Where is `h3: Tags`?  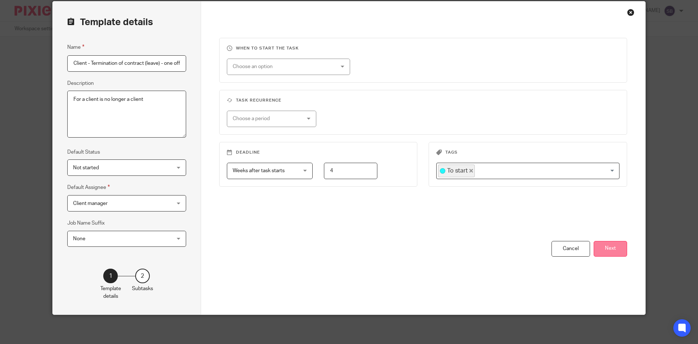
h3: Tags is located at coordinates (528, 152).